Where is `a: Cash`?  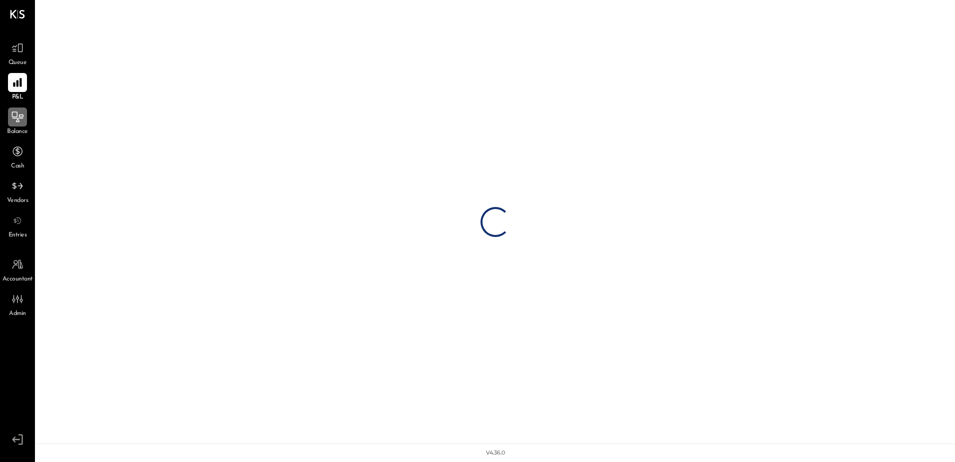 a: Cash is located at coordinates (17, 156).